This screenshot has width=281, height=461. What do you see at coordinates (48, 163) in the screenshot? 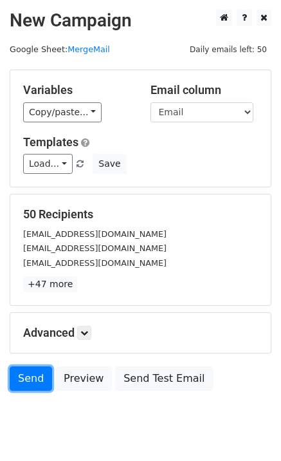
I see `a: Load...` at bounding box center [48, 163].